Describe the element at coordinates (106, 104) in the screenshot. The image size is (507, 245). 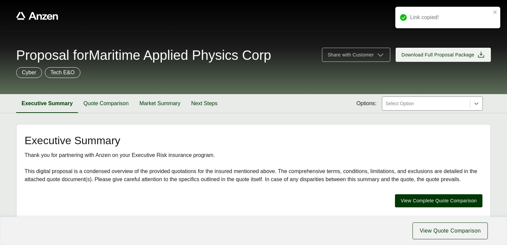
I see `button: Quote Comparison` at that location.